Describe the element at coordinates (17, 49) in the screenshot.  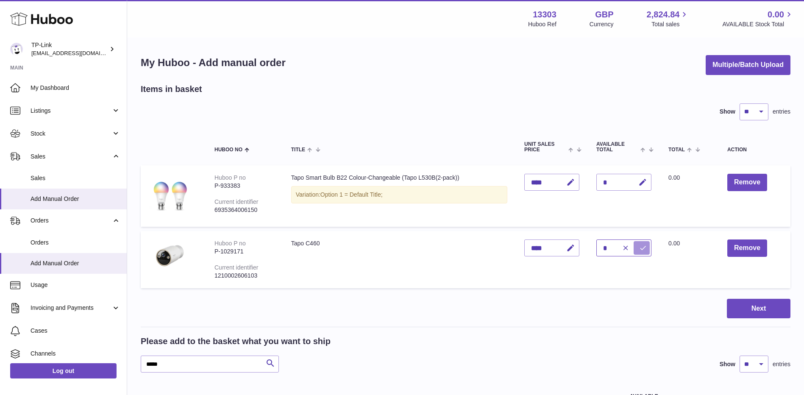
I see `img: gaby.chen@tp-link.com` at that location.